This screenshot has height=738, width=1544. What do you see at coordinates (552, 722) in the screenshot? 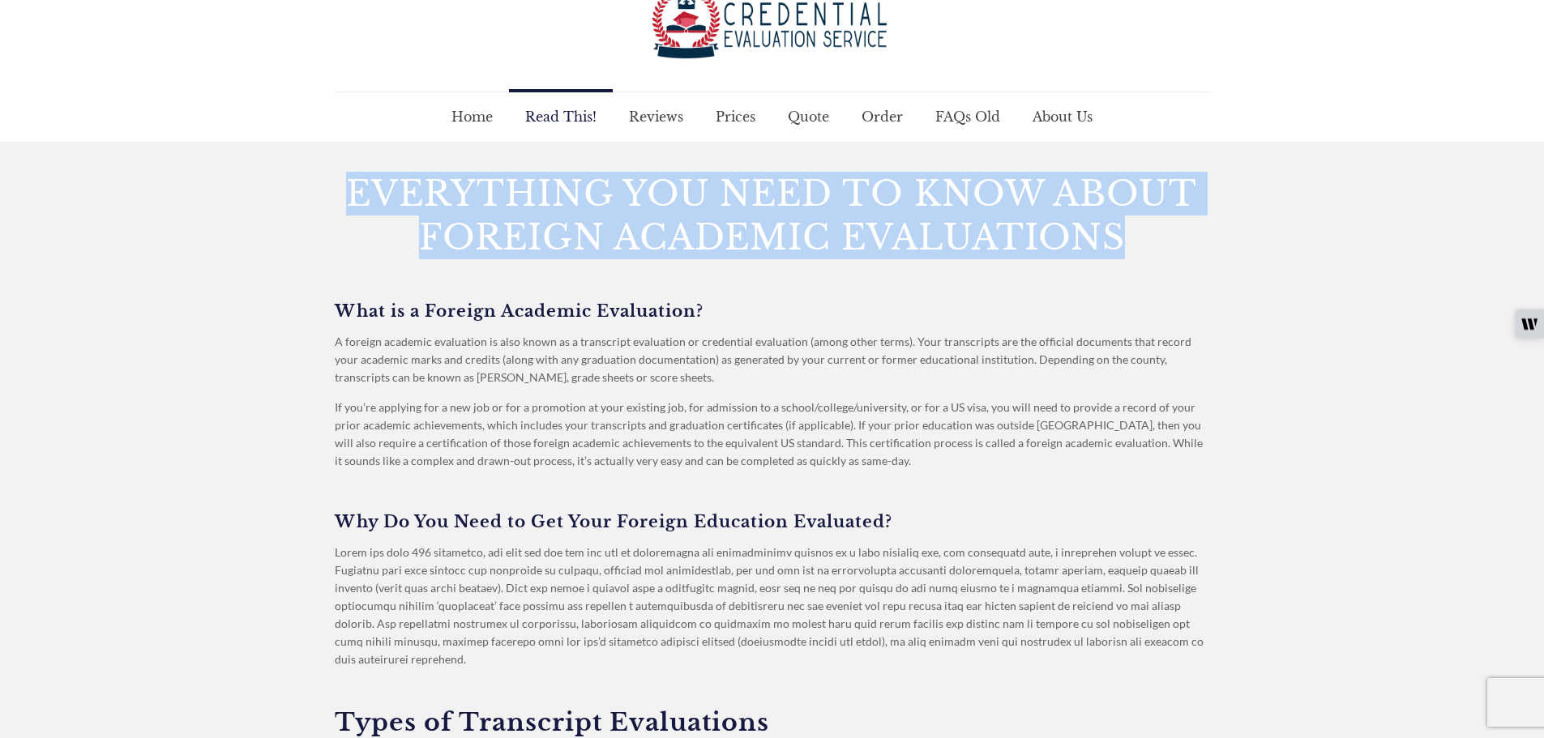
I see `strong: Types of Transcript Evaluations` at bounding box center [552, 722].